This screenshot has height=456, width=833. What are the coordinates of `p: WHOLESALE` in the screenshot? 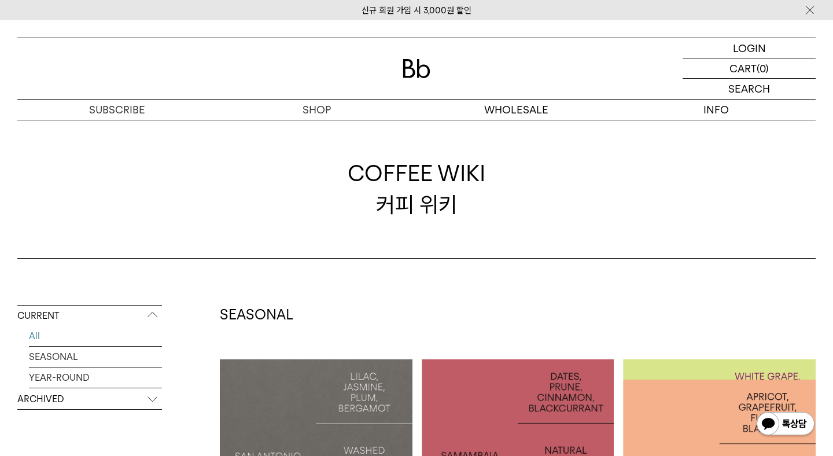 It's located at (516, 109).